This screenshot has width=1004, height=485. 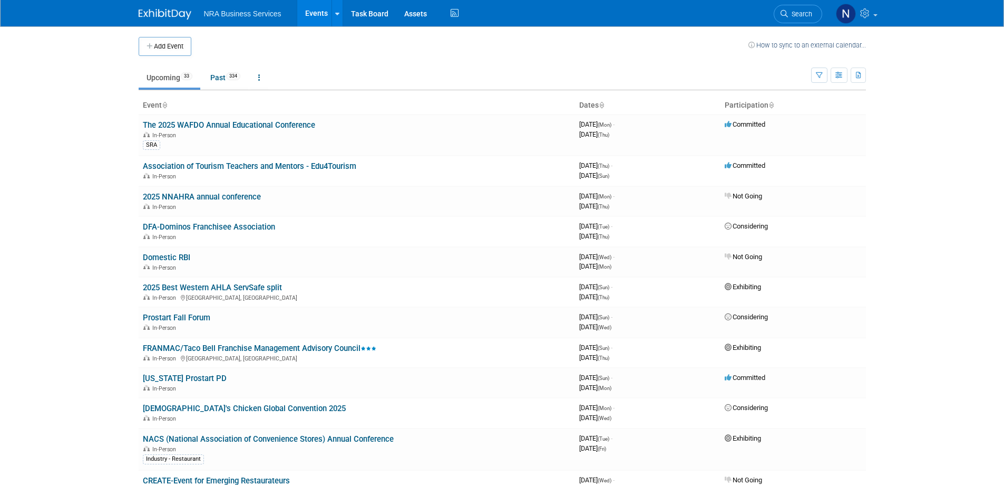 What do you see at coordinates (249, 166) in the screenshot?
I see `a: Association of Tourism Teachers and Mentors - Edu4Tourism` at bounding box center [249, 166].